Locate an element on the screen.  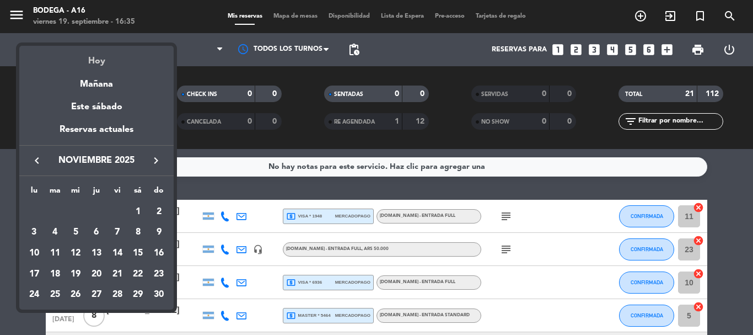
td: 27 de noviembre de 2025 is located at coordinates (96, 295).